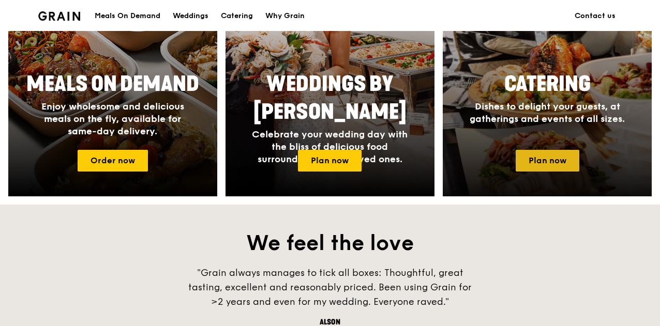 Image resolution: width=660 pixels, height=326 pixels. I want to click on a: Contact us, so click(595, 16).